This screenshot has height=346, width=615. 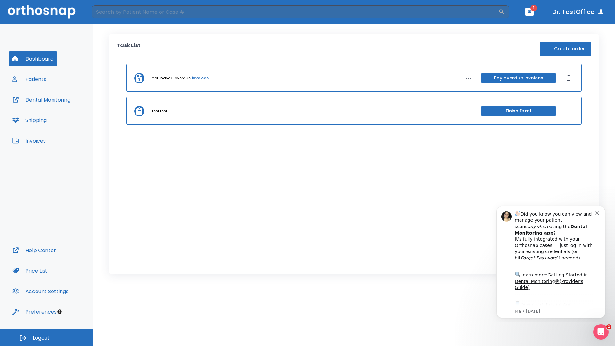 I want to click on a: App Store, so click(x=56, y=108).